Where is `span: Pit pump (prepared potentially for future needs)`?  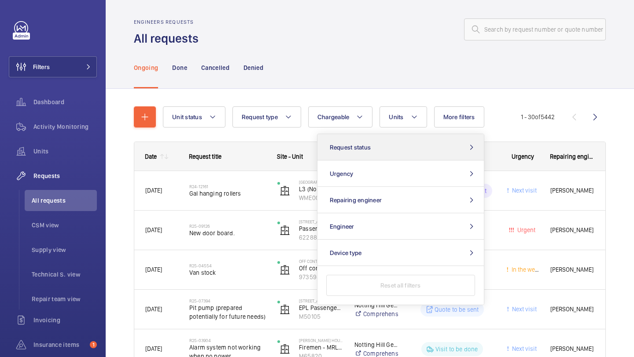 span: Pit pump (prepared potentially for future needs) is located at coordinates (228, 313).